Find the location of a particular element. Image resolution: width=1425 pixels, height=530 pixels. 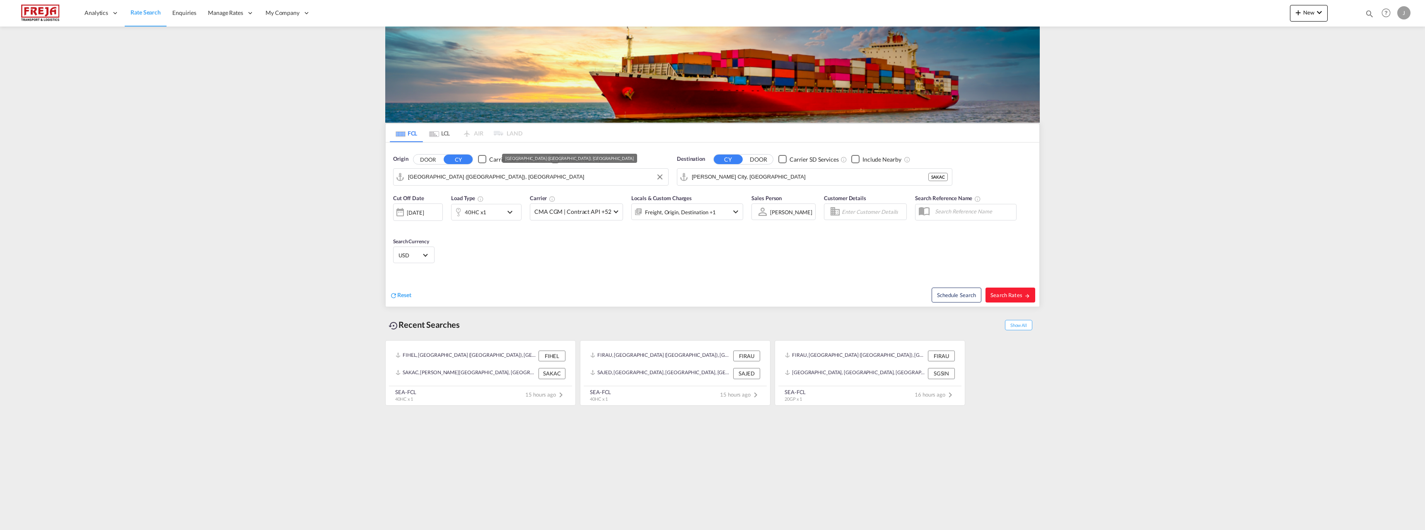

img: 586607c025bf11f083711d99603023e7.png is located at coordinates (40, 13).